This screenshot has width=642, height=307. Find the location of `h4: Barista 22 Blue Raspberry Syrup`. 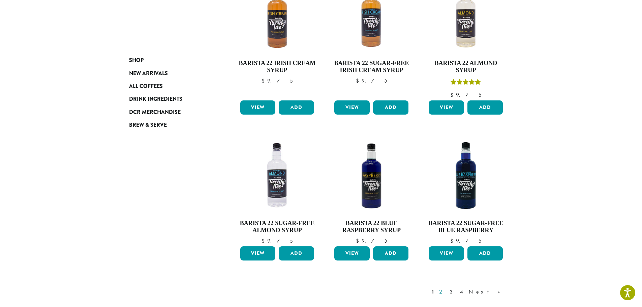

h4: Barista 22 Blue Raspberry Syrup is located at coordinates (371, 227).